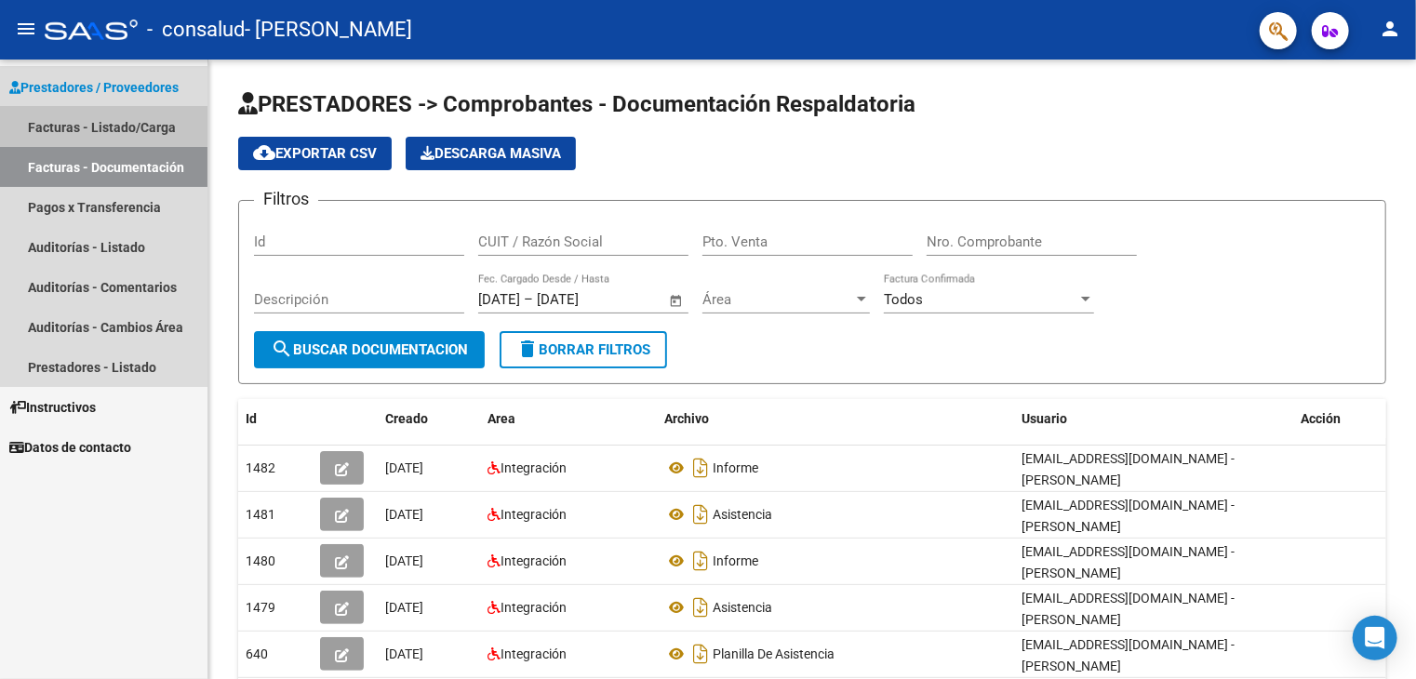 Image resolution: width=1416 pixels, height=679 pixels. What do you see at coordinates (264, 153) in the screenshot?
I see `mat-icon: cloud_download` at bounding box center [264, 153].